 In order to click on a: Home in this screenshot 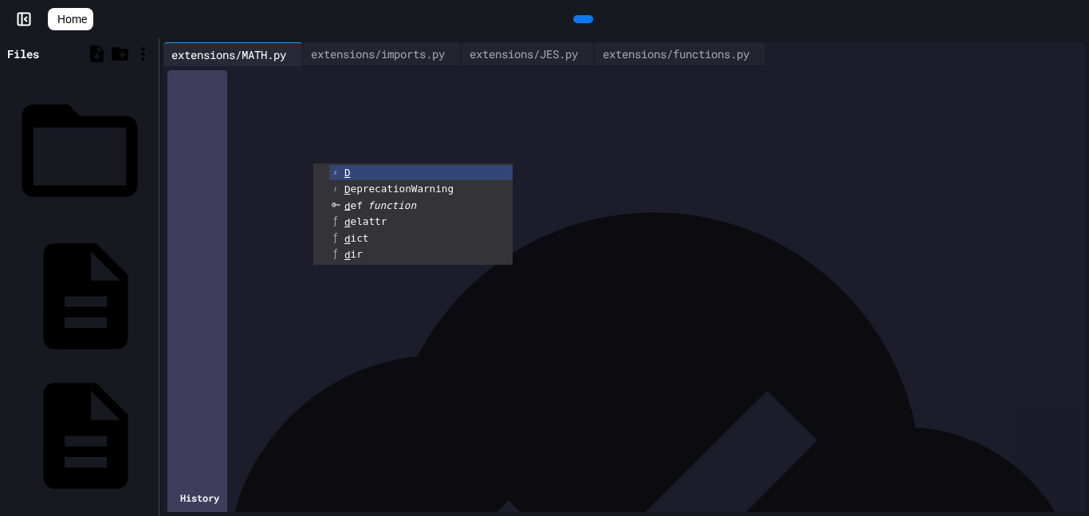, I will do `click(70, 19)`.